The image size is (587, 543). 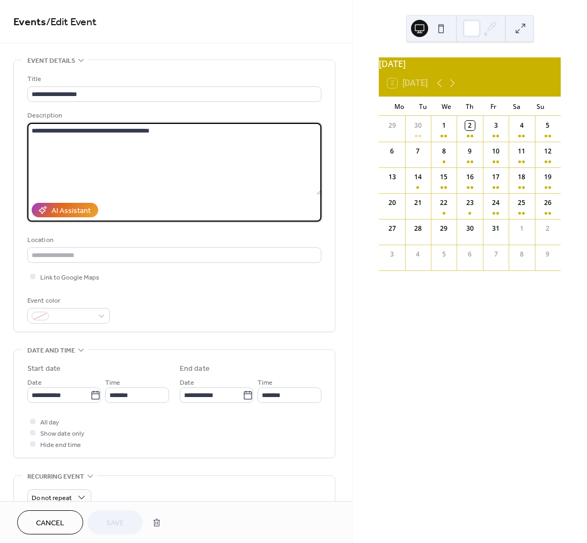 I want to click on div: 21, so click(x=418, y=203).